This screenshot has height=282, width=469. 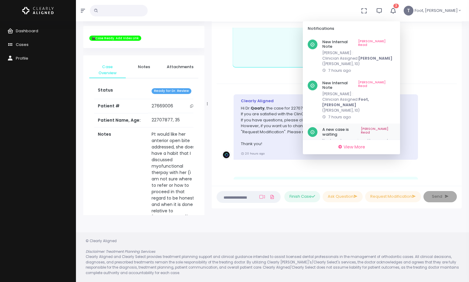 What do you see at coordinates (38, 11) in the screenshot?
I see `img: Logo Horizontal` at bounding box center [38, 11].